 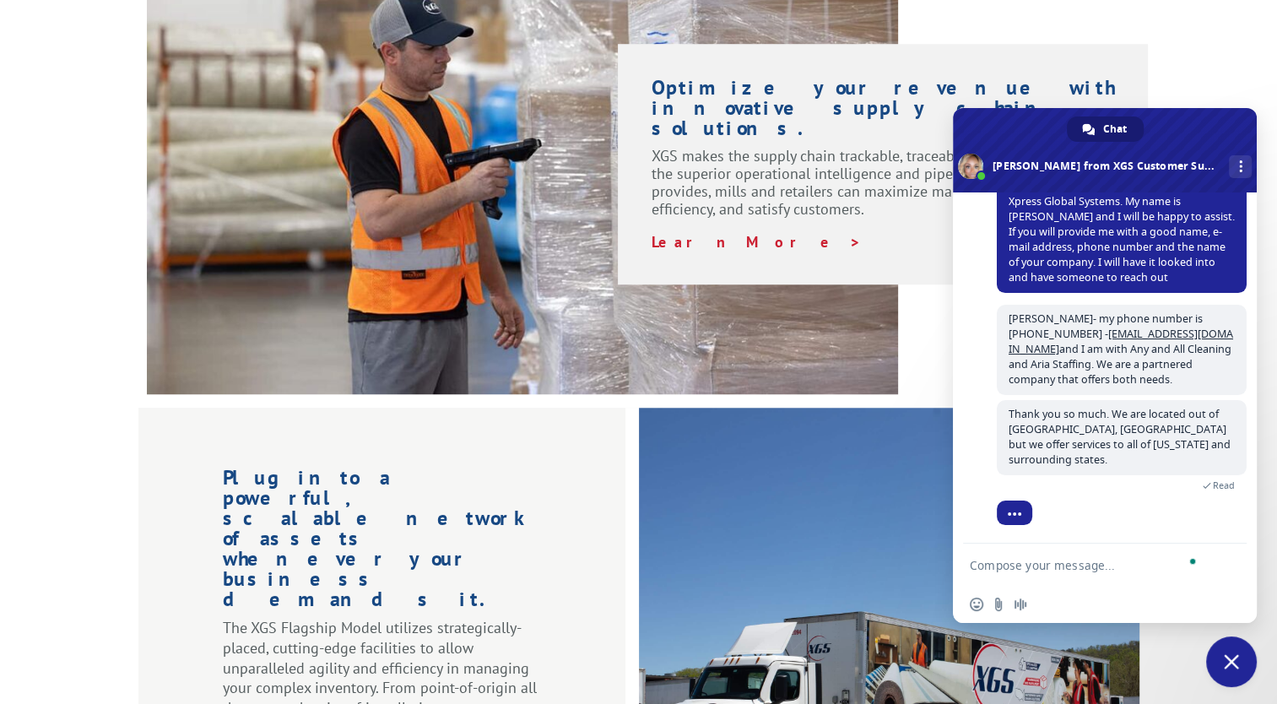 What do you see at coordinates (1232, 662) in the screenshot?
I see `div: Close chat` at bounding box center [1232, 662].